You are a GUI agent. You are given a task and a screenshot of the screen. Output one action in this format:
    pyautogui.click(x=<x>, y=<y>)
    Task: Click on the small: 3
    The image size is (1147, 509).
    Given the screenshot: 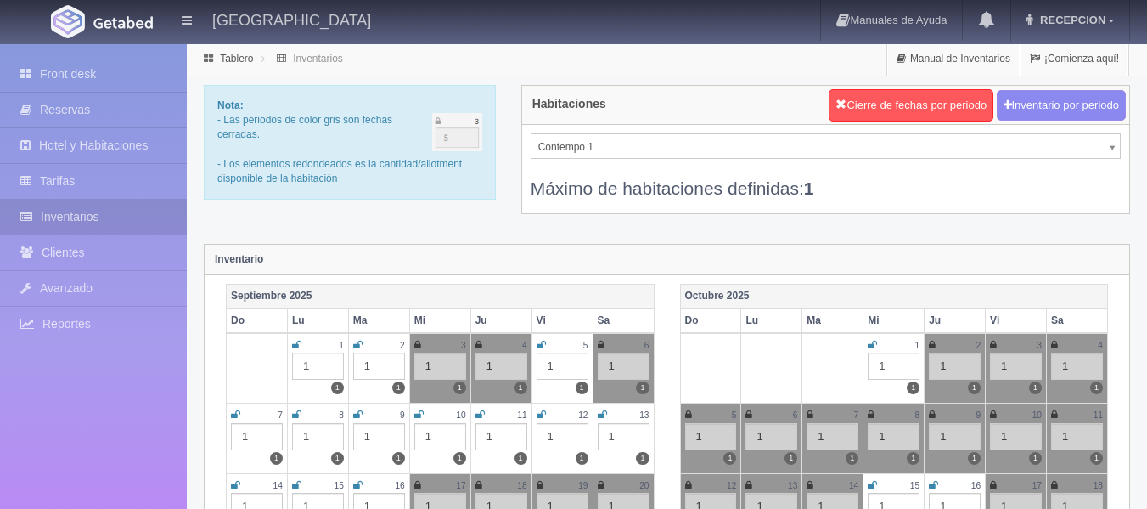 What is the action you would take?
    pyautogui.click(x=464, y=345)
    